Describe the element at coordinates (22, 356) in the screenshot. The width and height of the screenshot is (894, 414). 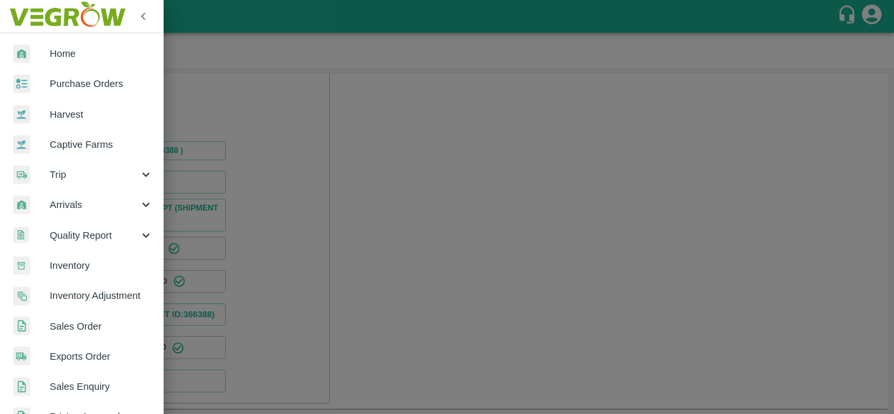
I see `img: shipments` at that location.